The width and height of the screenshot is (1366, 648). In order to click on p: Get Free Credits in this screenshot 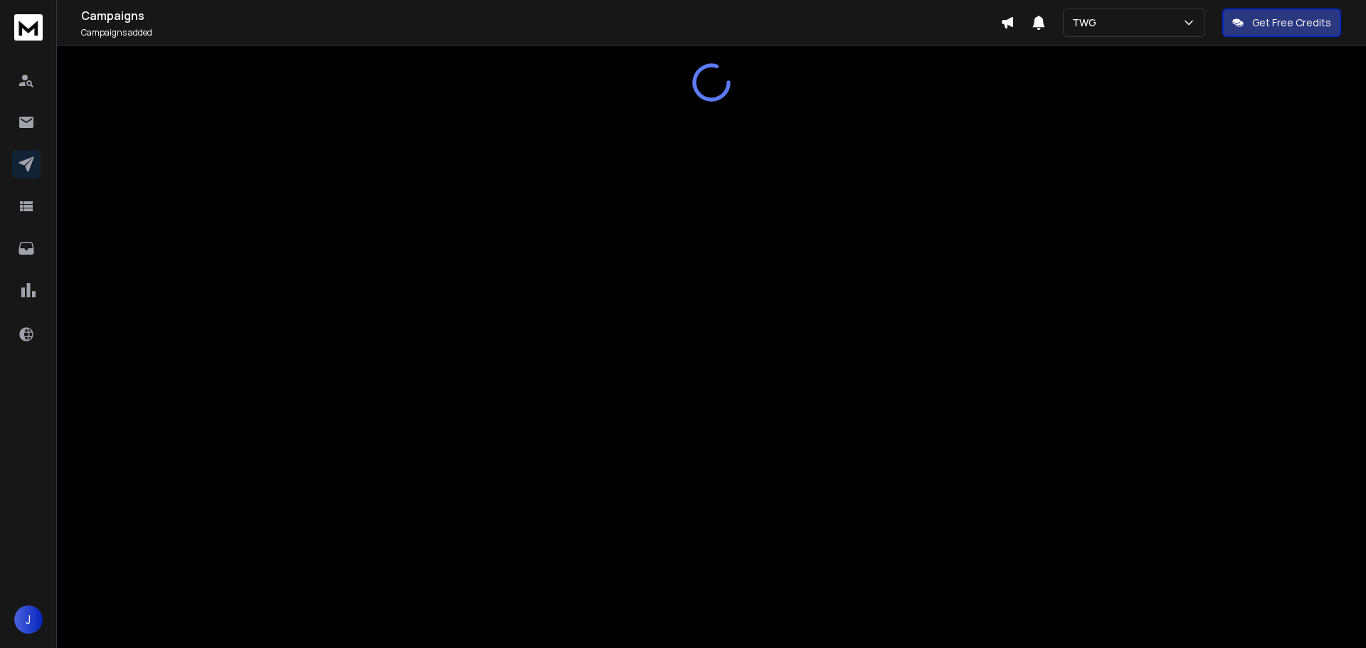, I will do `click(1292, 23)`.